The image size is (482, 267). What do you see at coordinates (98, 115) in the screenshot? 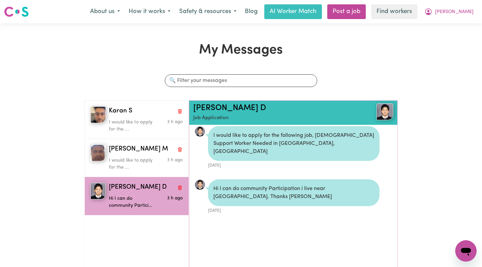
I see `img: Karan S` at bounding box center [98, 115].